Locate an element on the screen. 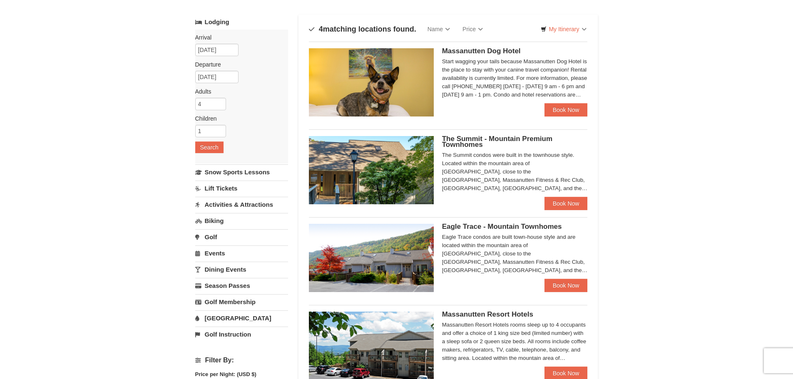 The height and width of the screenshot is (379, 793). a: Activities & Attractions is located at coordinates (242, 204).